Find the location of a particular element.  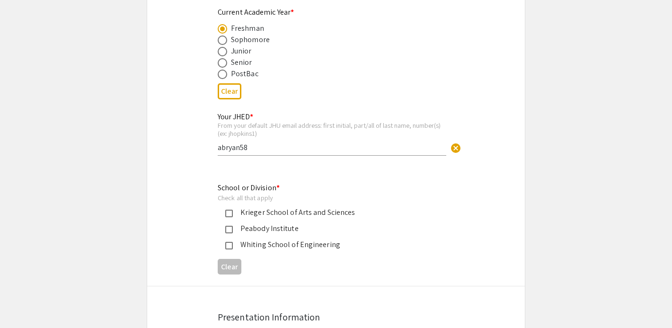

span: cancel is located at coordinates (456, 148).